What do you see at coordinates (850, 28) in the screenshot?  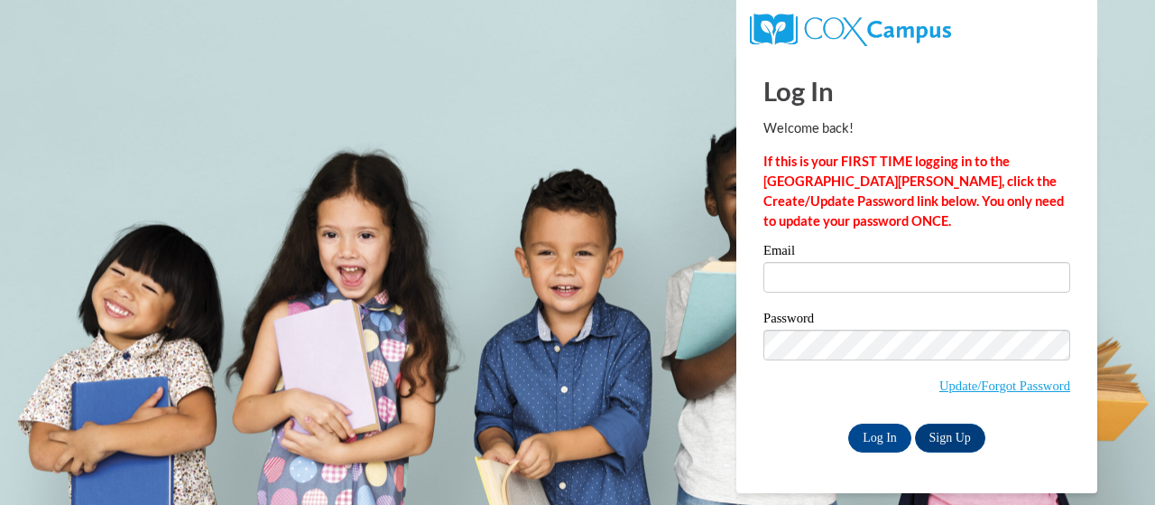 I see `a: COX Campus` at bounding box center [850, 28].